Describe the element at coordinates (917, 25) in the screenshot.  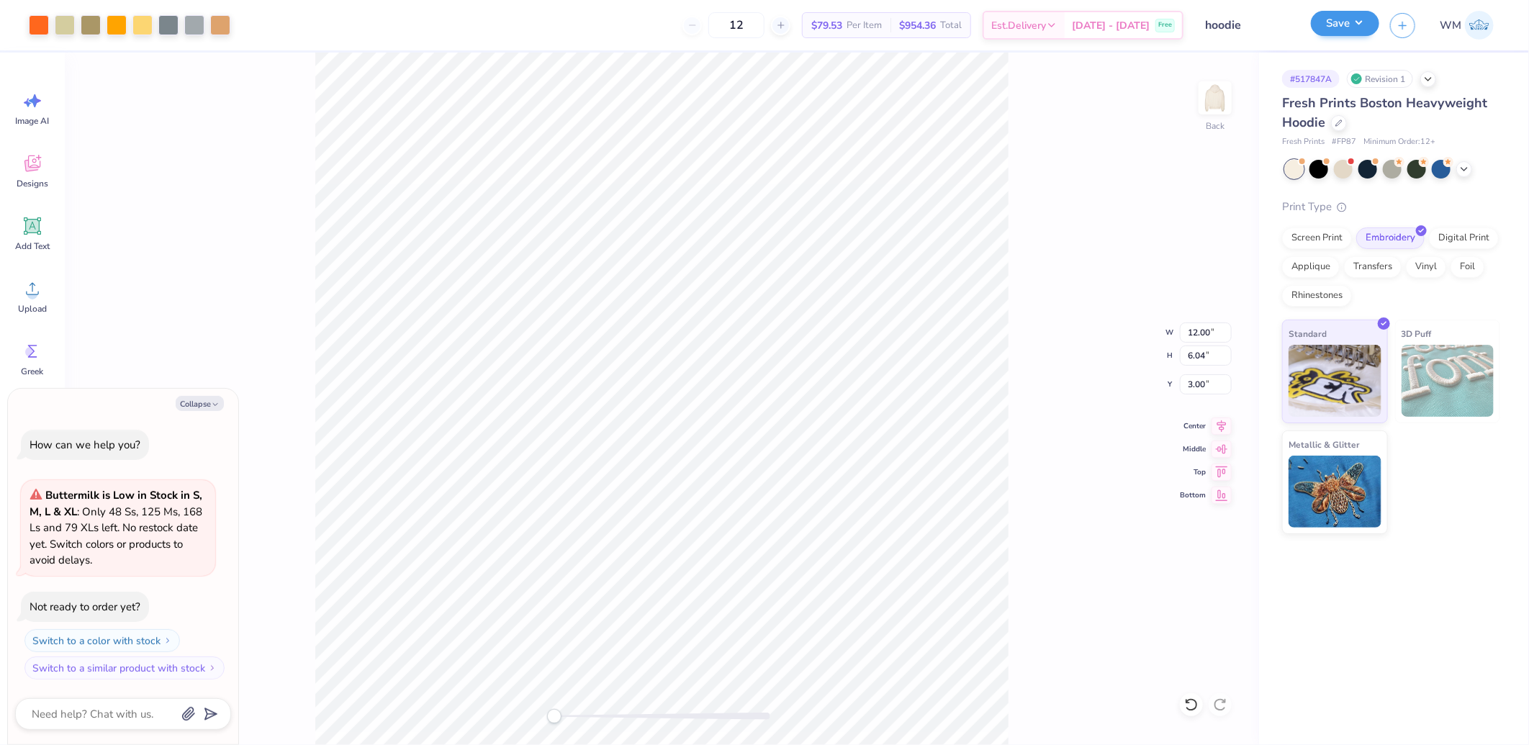
I see `span: $954.36` at that location.